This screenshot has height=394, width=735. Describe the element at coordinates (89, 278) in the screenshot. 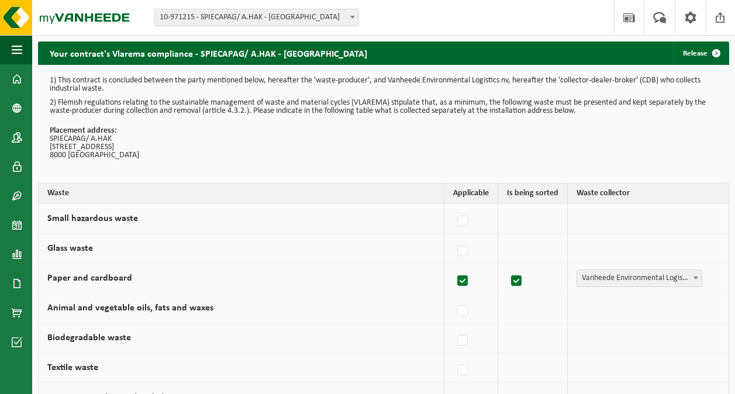

I see `label: Paper and cardboard` at that location.